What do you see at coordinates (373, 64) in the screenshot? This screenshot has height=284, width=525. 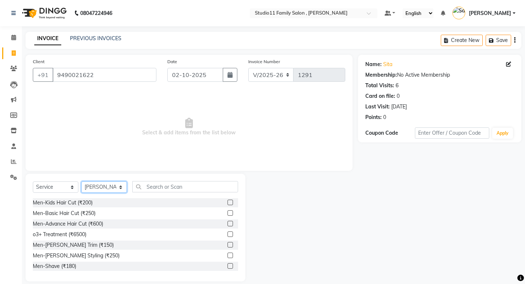 I see `div: Name:` at bounding box center [373, 64].